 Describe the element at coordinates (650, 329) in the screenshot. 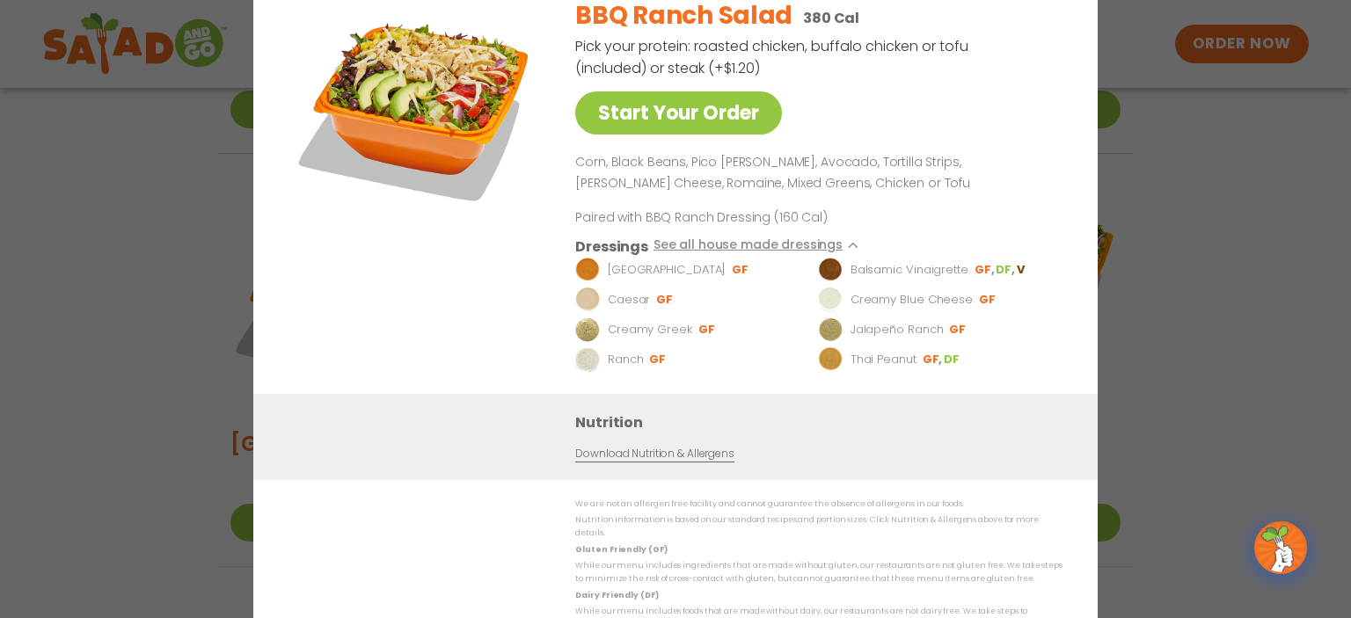

I see `p: Creamy Greek` at that location.